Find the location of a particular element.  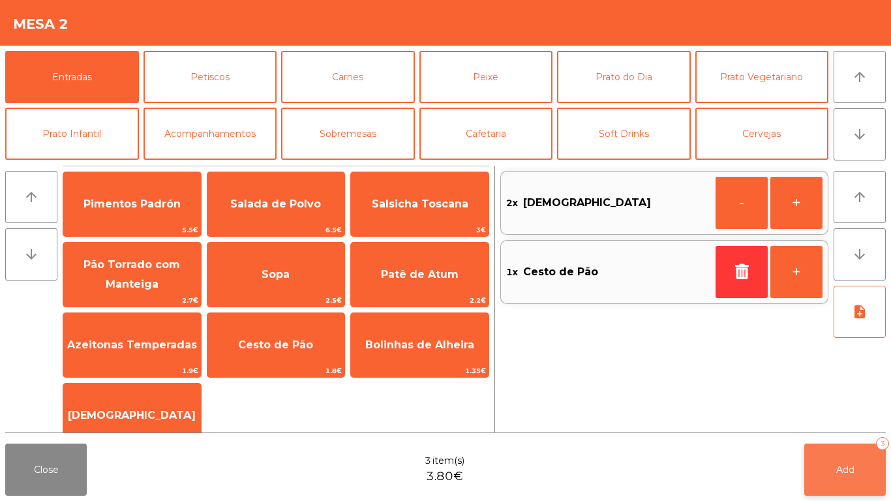

button: note_add is located at coordinates (859, 312).